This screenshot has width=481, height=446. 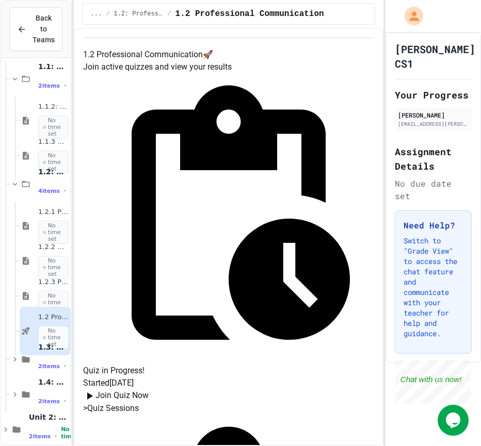 I want to click on h2: Assignment Details, so click(x=433, y=159).